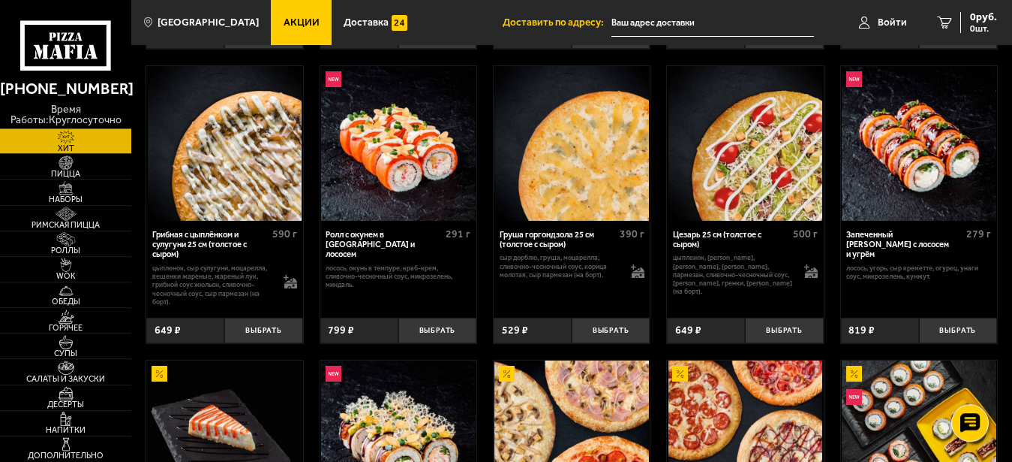 This screenshot has width=1012, height=462. What do you see at coordinates (558, 239) in the screenshot?
I see `div: Груша горгондзола 25 см (толстое с сыром)` at bounding box center [558, 239].